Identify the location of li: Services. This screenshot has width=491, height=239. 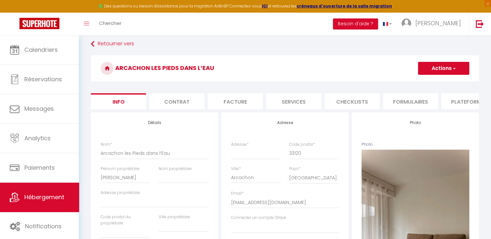
(293, 101).